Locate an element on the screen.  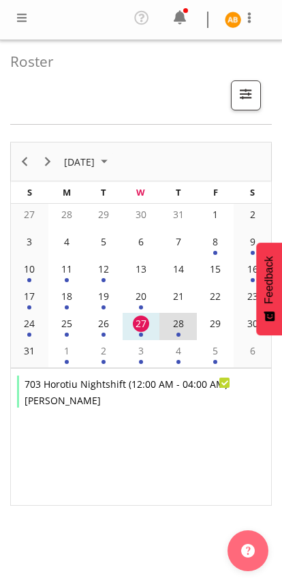
div: 24 is located at coordinates (29, 324).